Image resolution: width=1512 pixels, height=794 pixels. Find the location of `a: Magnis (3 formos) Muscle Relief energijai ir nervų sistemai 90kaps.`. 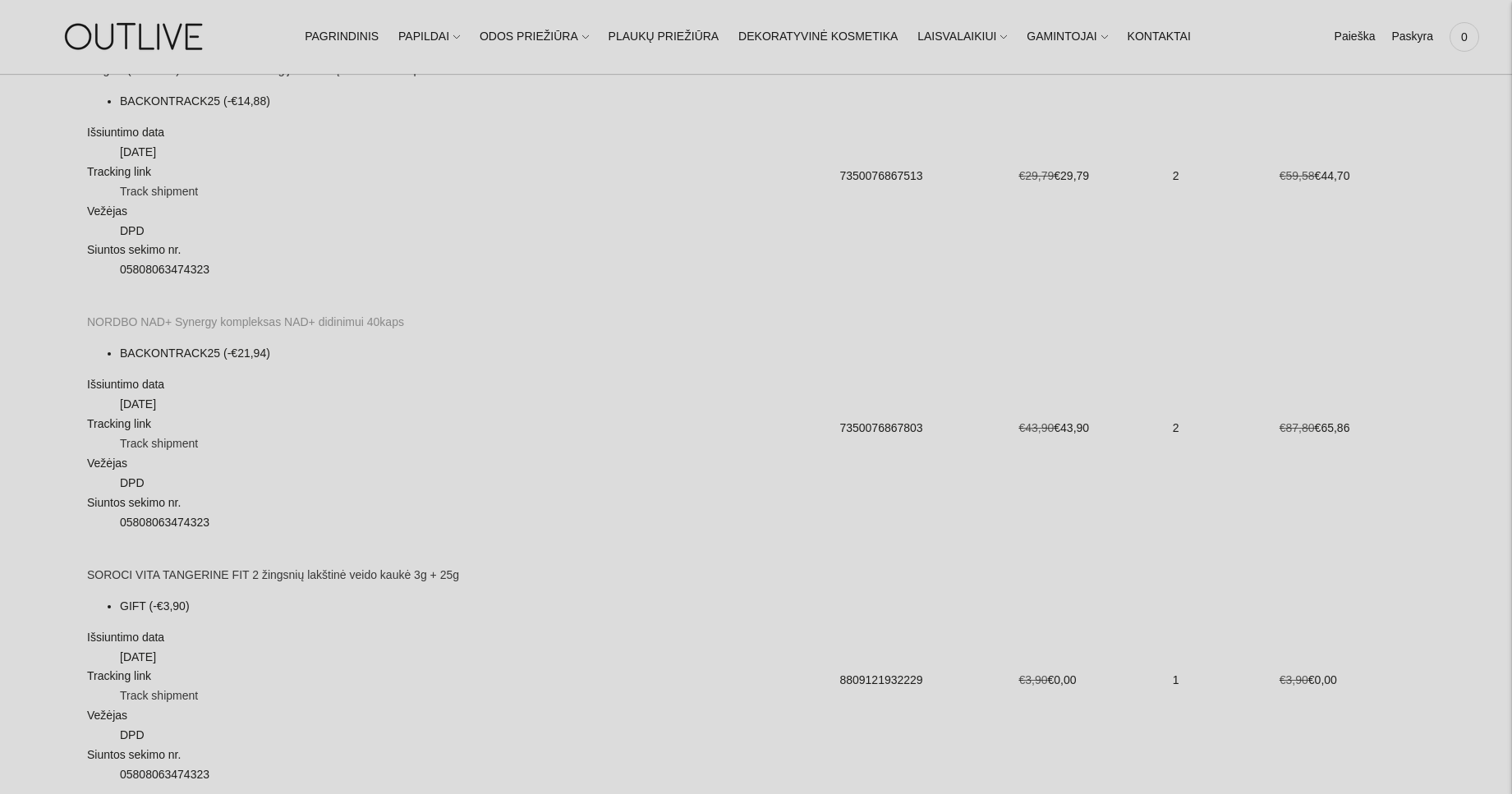

a: Magnis (3 formos) Muscle Relief energijai ir nervų sistemai 90kaps. is located at coordinates (258, 70).